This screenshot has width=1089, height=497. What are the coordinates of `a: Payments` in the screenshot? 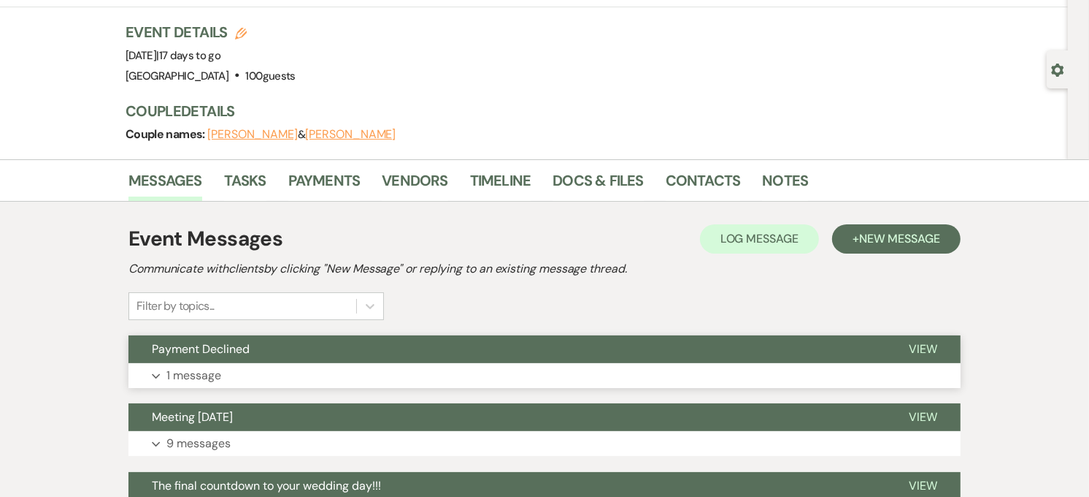 It's located at (324, 185).